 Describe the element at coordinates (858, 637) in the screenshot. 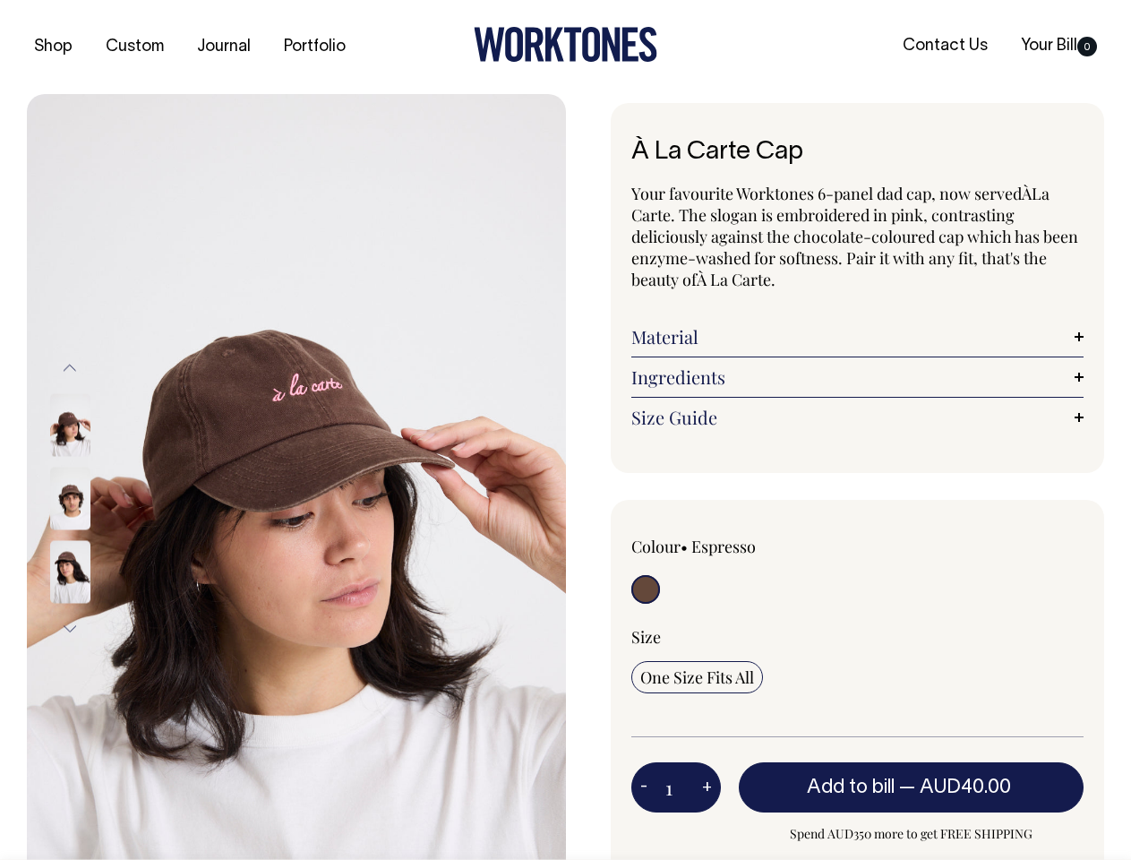

I see `div: Size` at that location.